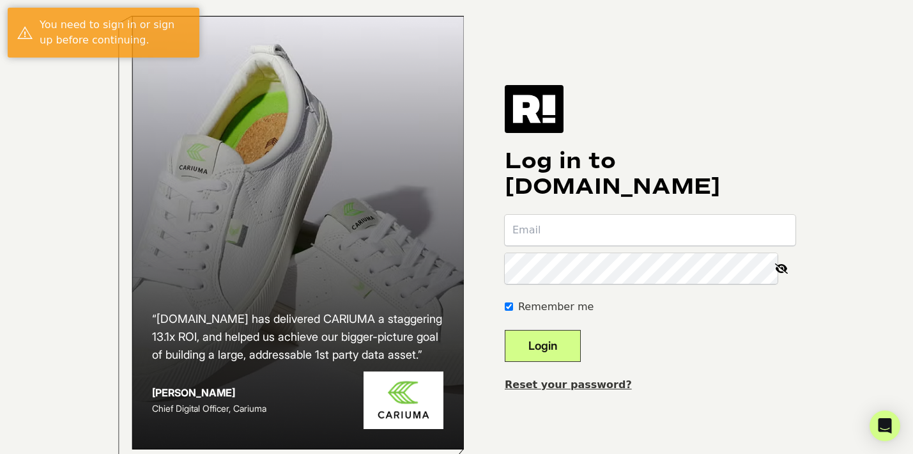 The height and width of the screenshot is (454, 913). I want to click on img: Retention.com, so click(534, 109).